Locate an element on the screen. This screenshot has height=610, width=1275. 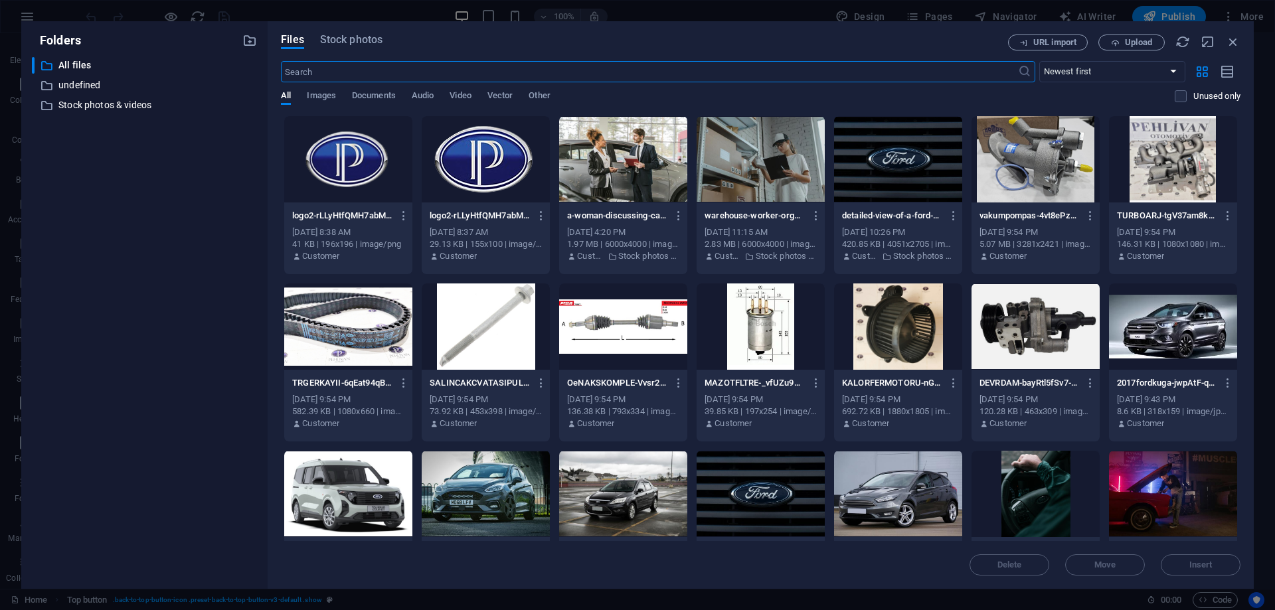
div: 146.31 KB | 1080x1080 | image/jpeg is located at coordinates (1173, 244).